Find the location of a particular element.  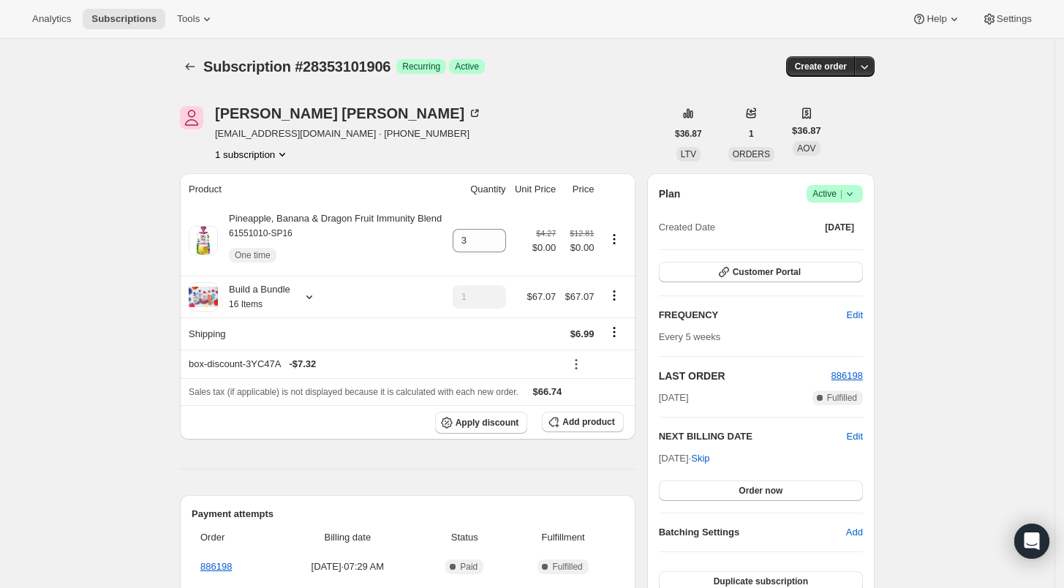

span: Apply discount is located at coordinates (487, 423).